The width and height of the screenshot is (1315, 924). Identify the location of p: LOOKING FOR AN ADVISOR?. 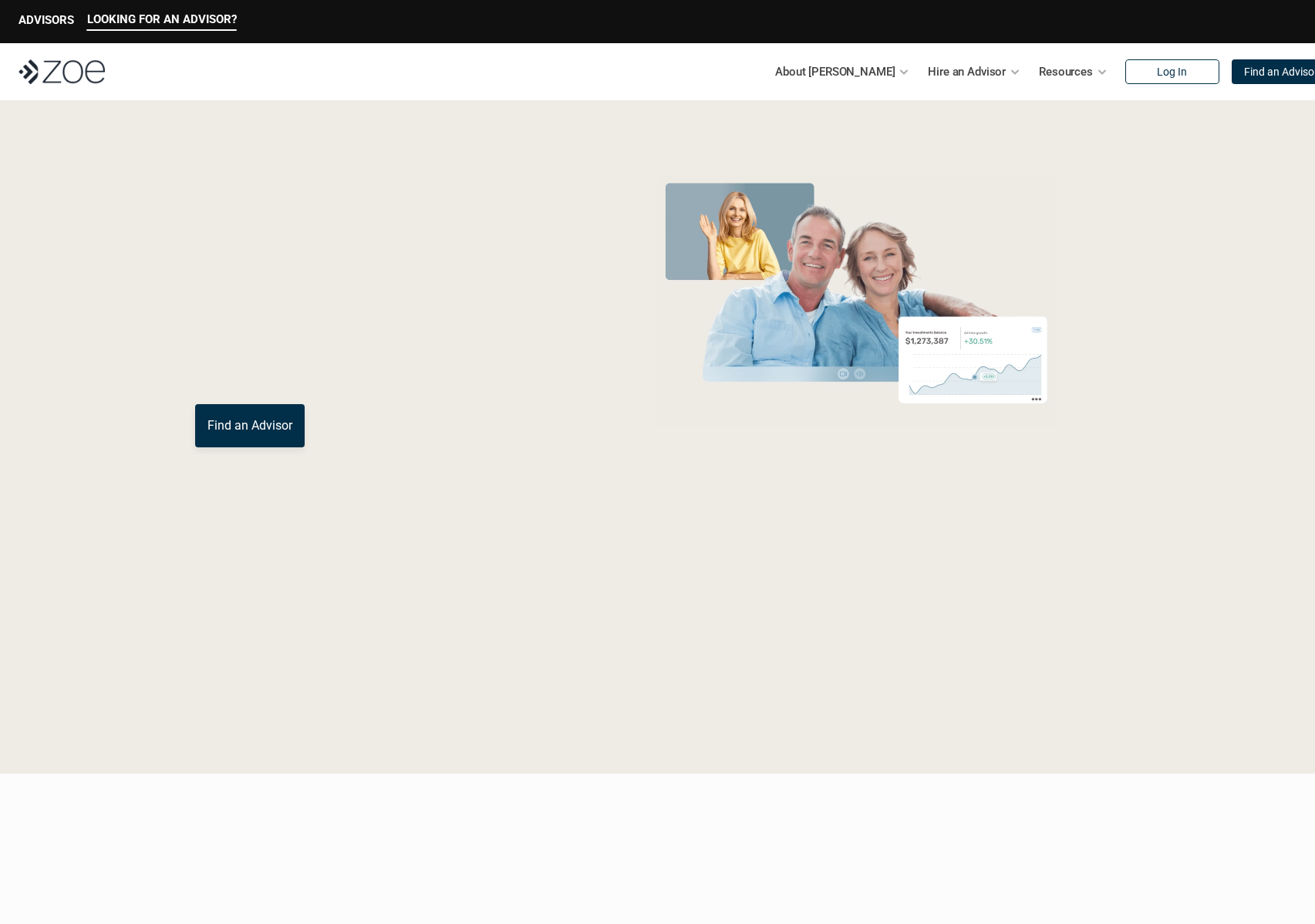
(162, 20).